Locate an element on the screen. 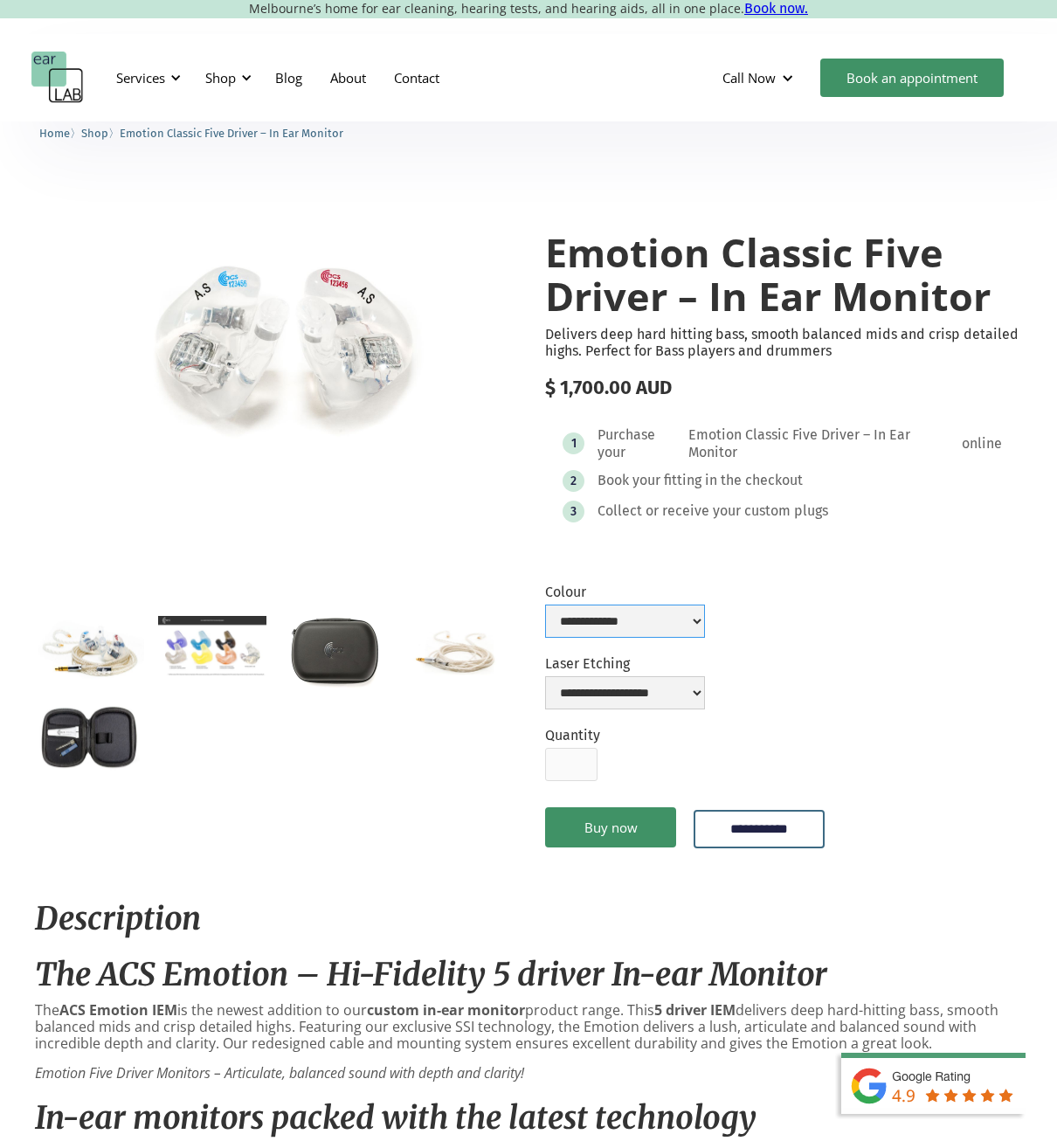  div: Book your fitting in the checkout is located at coordinates (700, 481).